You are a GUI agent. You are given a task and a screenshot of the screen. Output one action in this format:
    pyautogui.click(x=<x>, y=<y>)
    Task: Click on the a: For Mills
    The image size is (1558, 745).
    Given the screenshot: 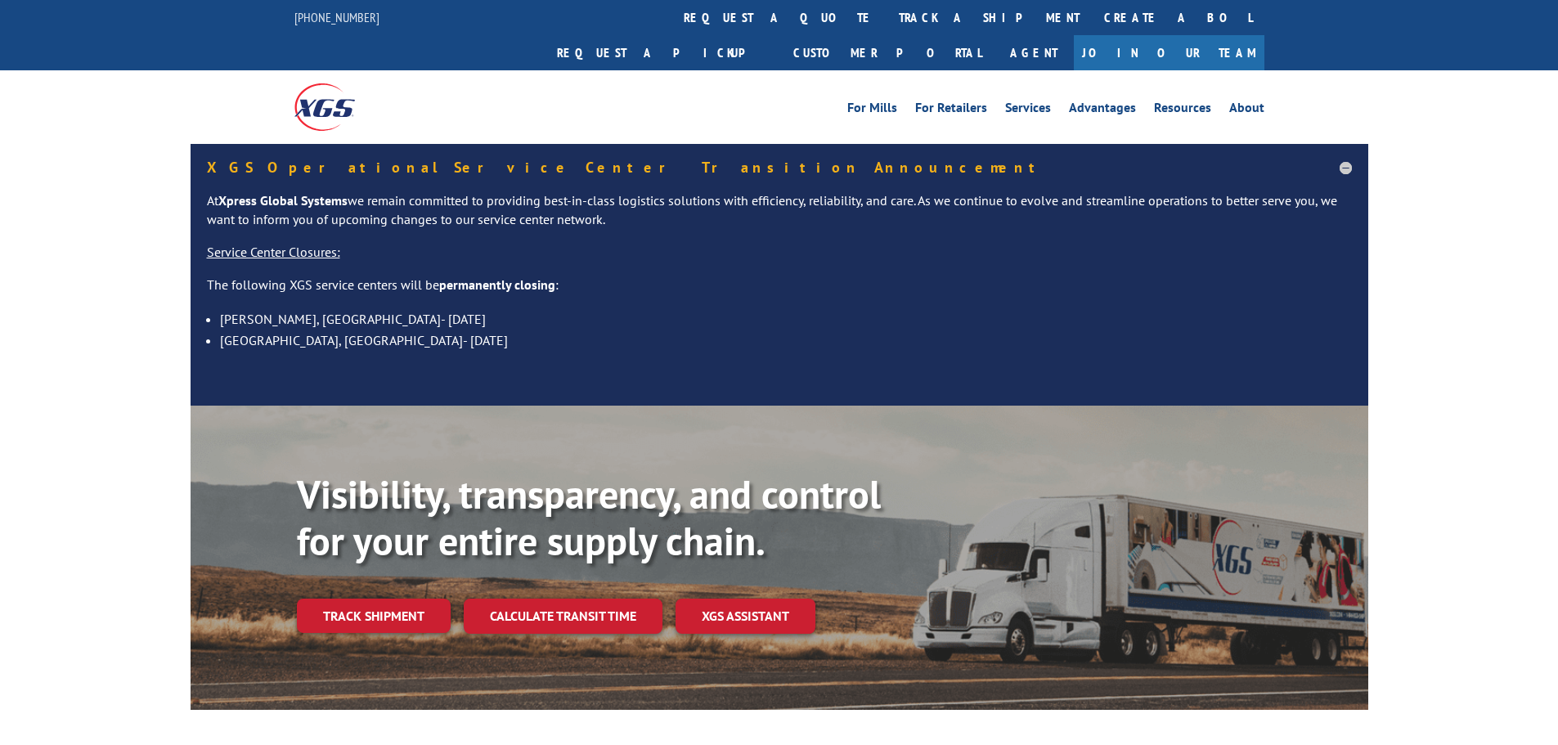 What is the action you would take?
    pyautogui.click(x=872, y=110)
    